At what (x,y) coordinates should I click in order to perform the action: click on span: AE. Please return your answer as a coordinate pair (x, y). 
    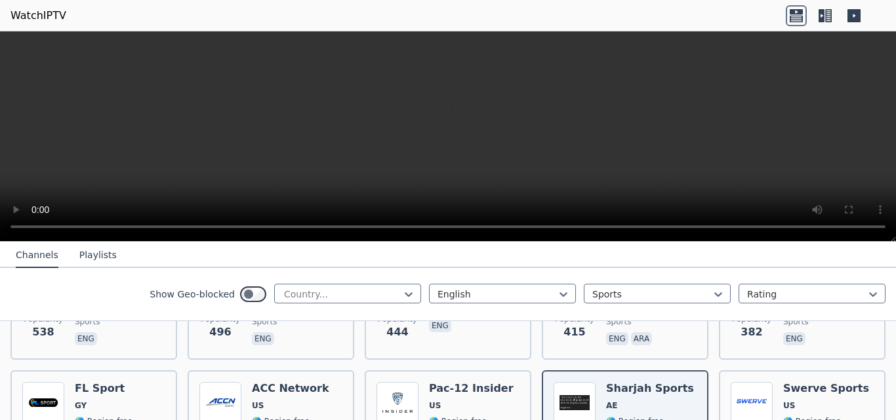
    Looking at the image, I should click on (611, 406).